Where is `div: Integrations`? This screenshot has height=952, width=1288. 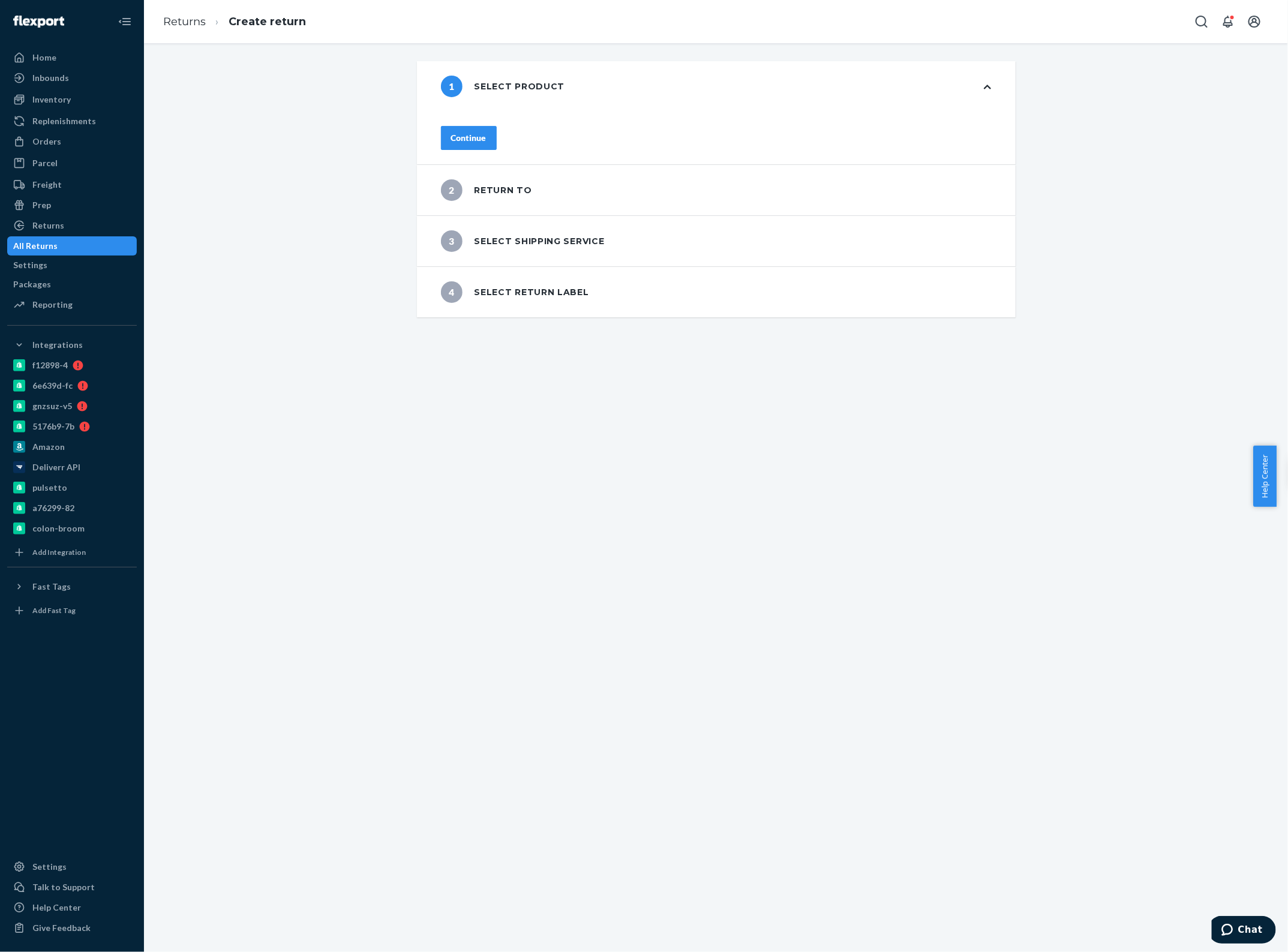 div: Integrations is located at coordinates (57, 345).